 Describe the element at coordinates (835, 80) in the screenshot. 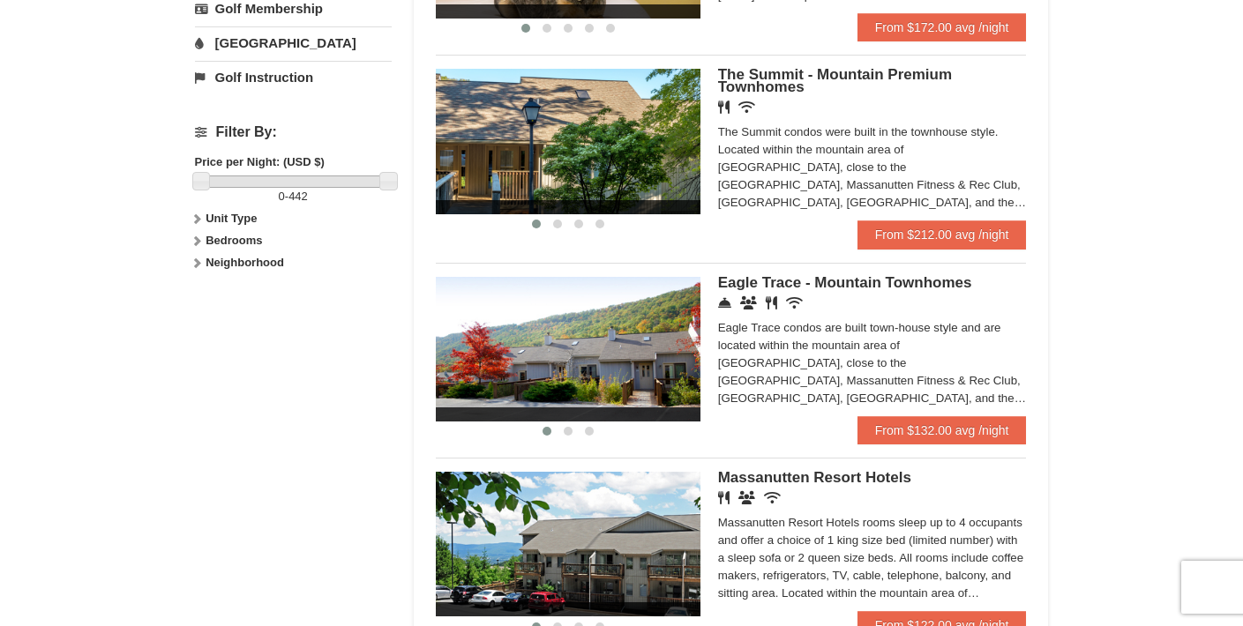

I see `span: The Summit - Mountain Premium Townhomes` at that location.